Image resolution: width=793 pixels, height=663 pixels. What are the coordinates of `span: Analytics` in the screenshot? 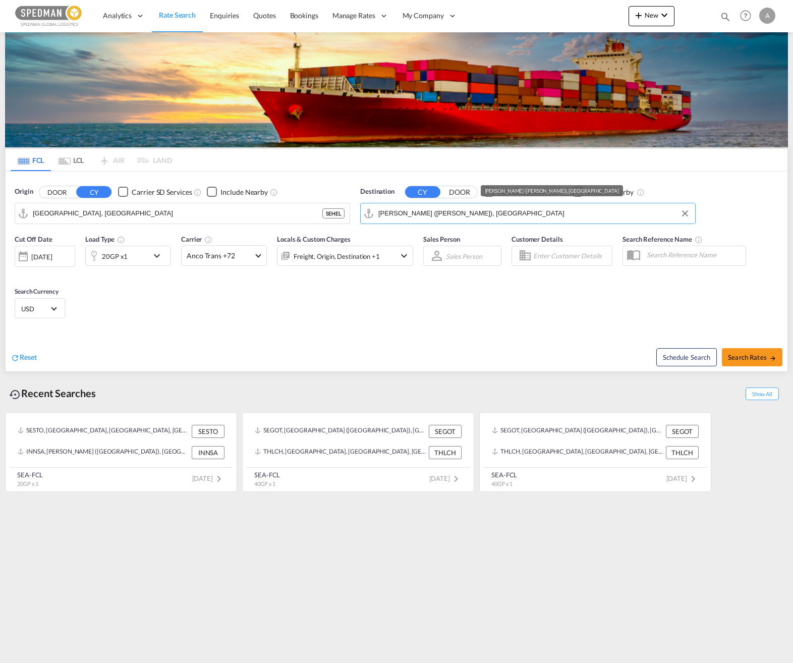 It's located at (117, 16).